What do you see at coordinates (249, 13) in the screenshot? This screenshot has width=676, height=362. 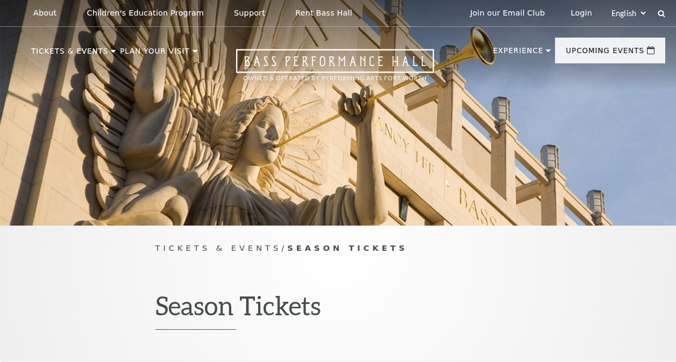 I see `p: Support` at bounding box center [249, 13].